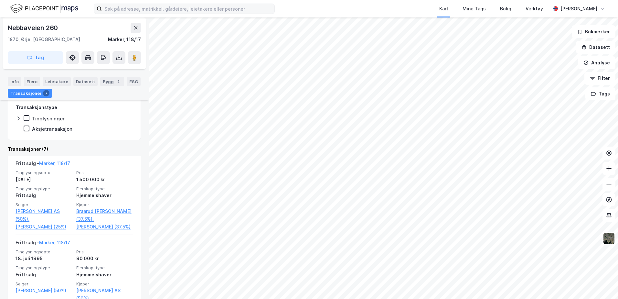 This screenshot has height=299, width=618. What do you see at coordinates (44, 258) in the screenshot?
I see `div: 18. juli 1995` at bounding box center [44, 258].